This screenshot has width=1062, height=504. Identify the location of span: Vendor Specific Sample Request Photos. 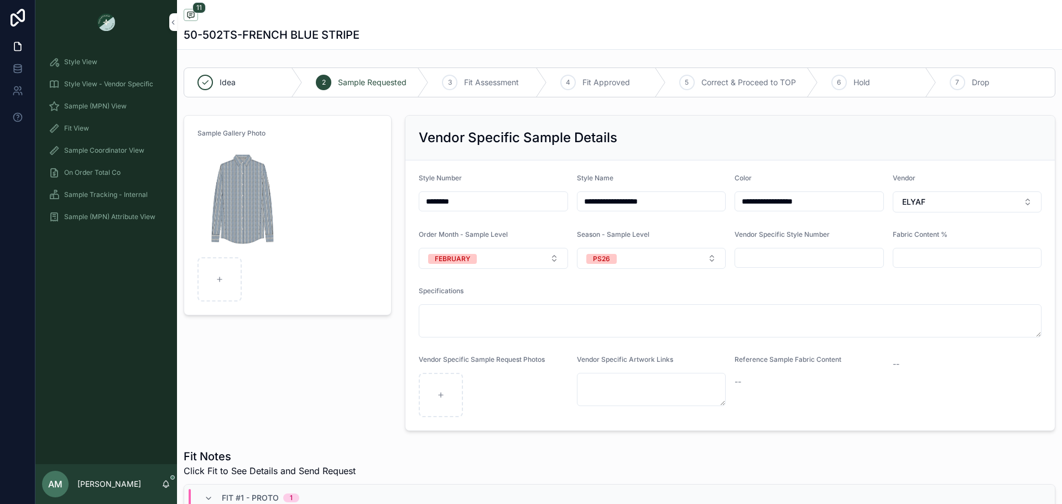
(482, 359).